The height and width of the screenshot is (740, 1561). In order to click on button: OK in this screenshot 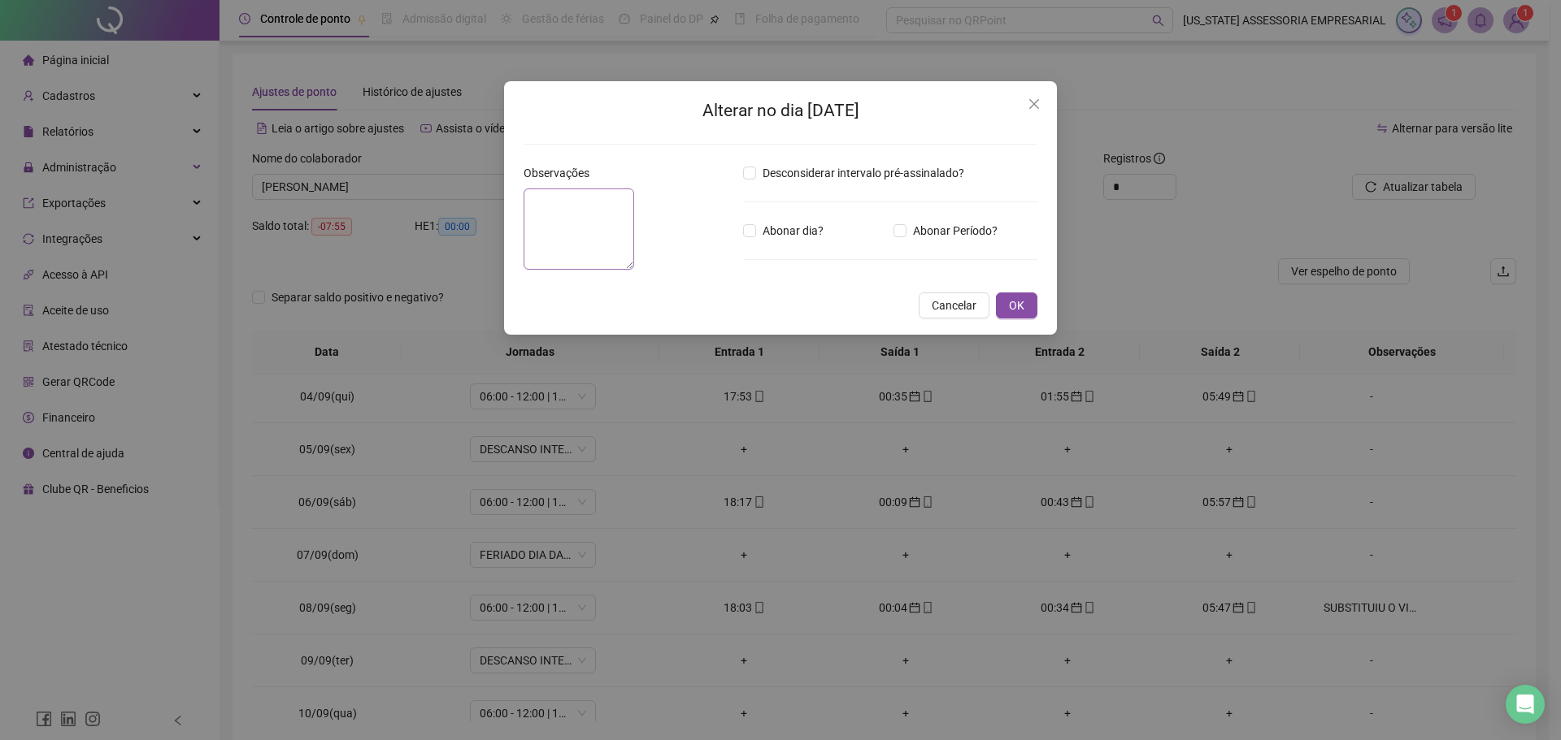, I will do `click(1016, 306)`.